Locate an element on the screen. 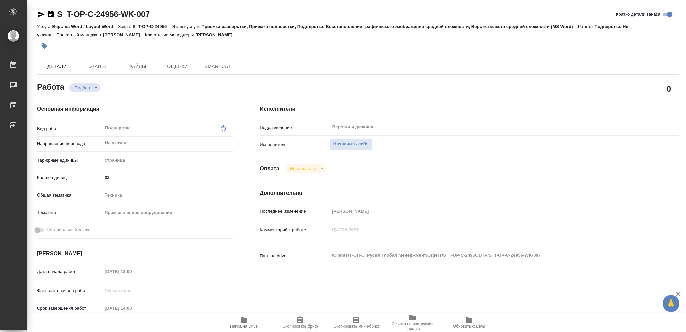  p: Верстка Word / Layout Word is located at coordinates (85, 26).